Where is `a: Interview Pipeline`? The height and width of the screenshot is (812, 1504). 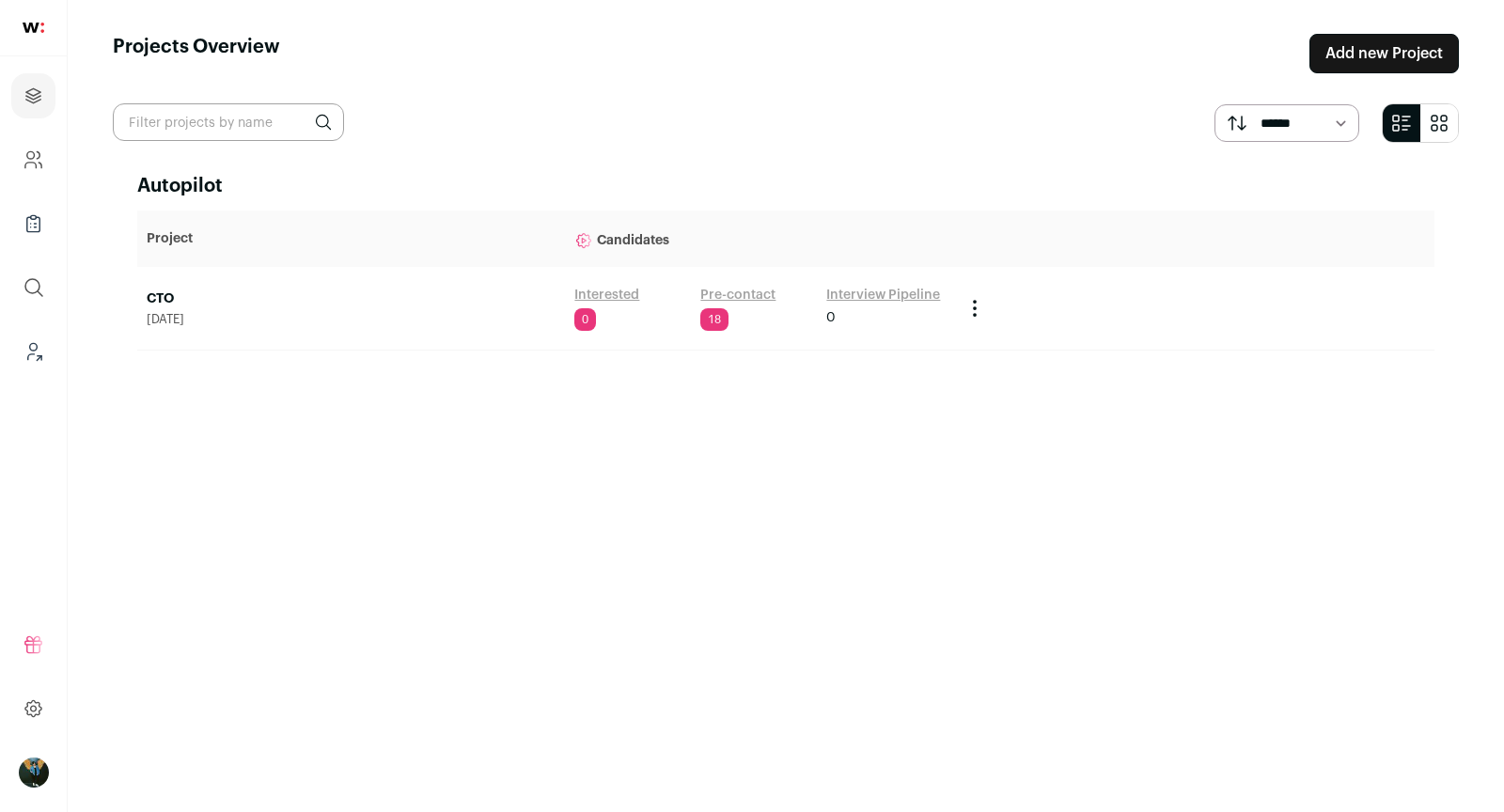 a: Interview Pipeline is located at coordinates (883, 295).